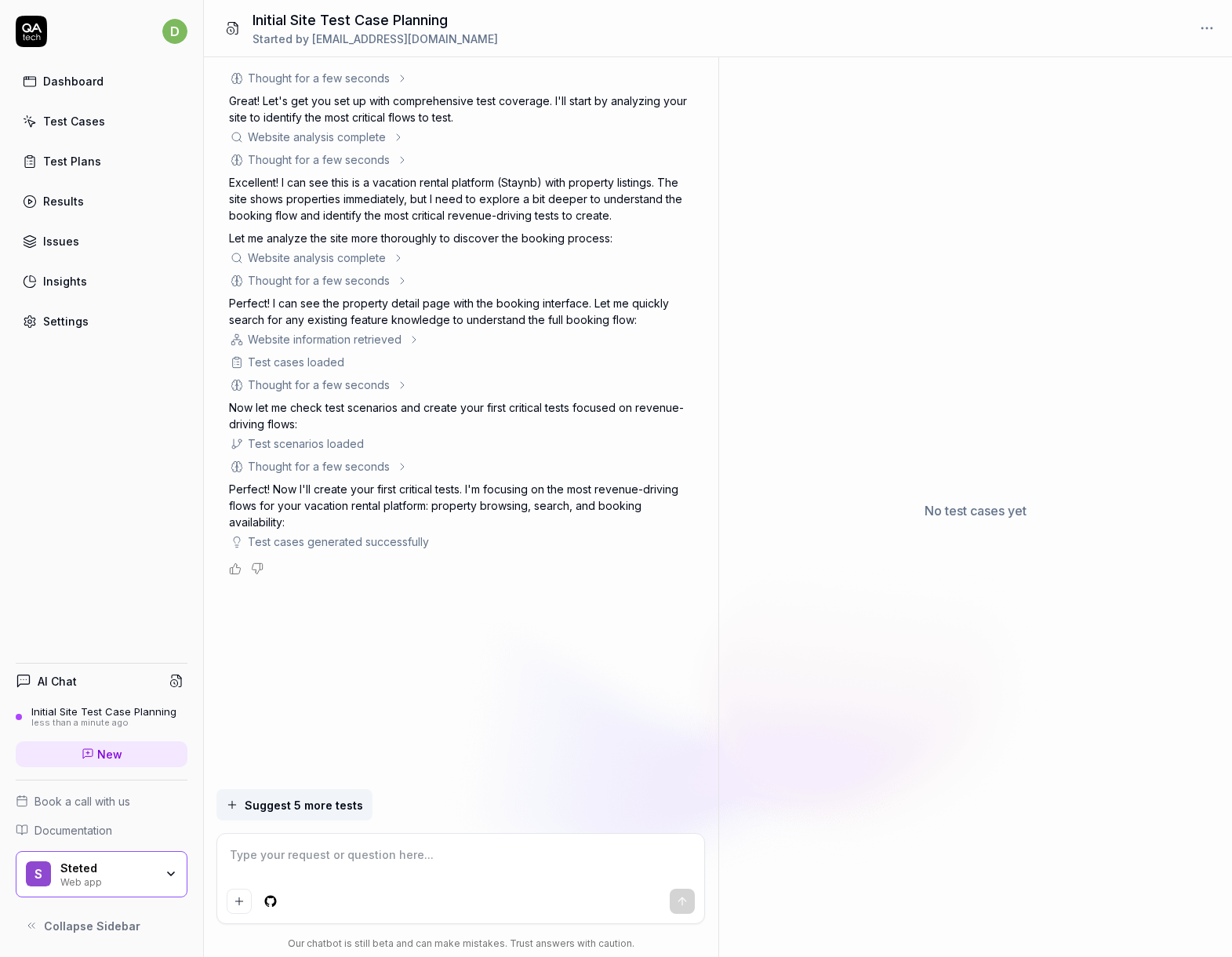  I want to click on div: less than a minute ago, so click(103, 724).